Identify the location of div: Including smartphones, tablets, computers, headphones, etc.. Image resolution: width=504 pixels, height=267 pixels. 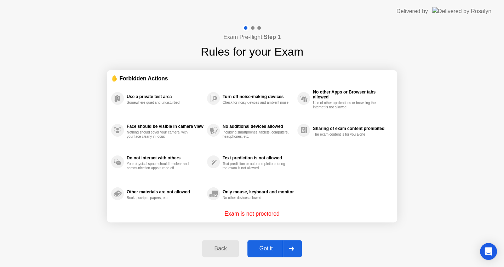
(256, 135).